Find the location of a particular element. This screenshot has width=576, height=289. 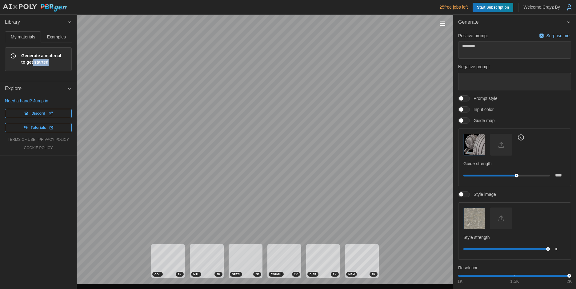

p: Positive prompt is located at coordinates (473, 36).